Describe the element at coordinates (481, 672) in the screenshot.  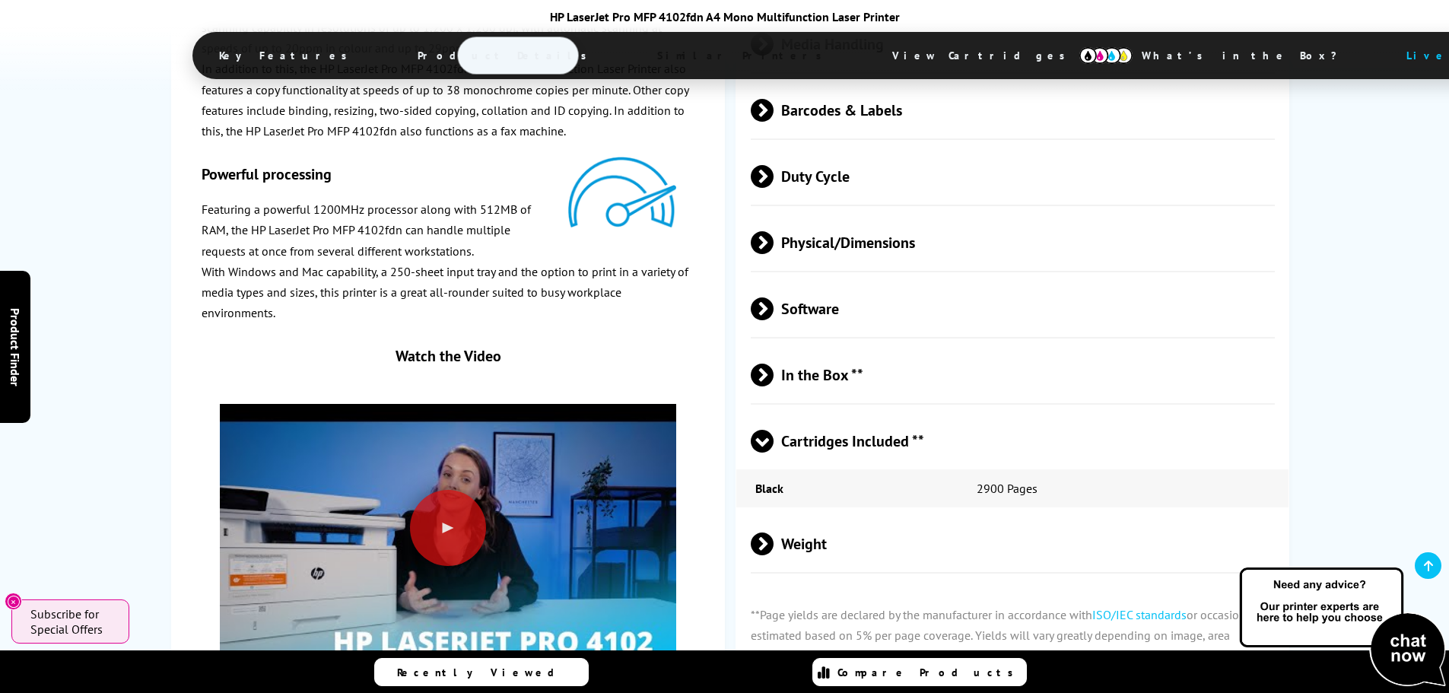
I see `a: Recently Viewed` at that location.